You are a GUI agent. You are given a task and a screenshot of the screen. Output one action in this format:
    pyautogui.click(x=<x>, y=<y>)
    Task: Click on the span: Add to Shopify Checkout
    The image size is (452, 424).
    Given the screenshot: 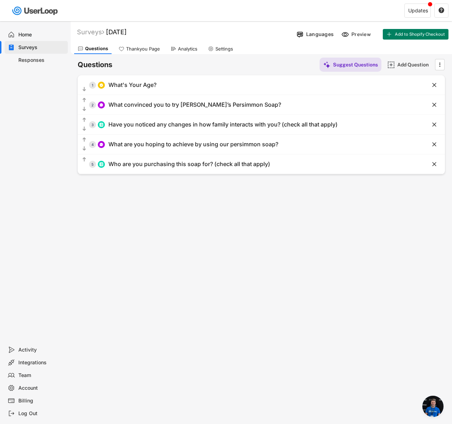 What is the action you would take?
    pyautogui.click(x=420, y=34)
    